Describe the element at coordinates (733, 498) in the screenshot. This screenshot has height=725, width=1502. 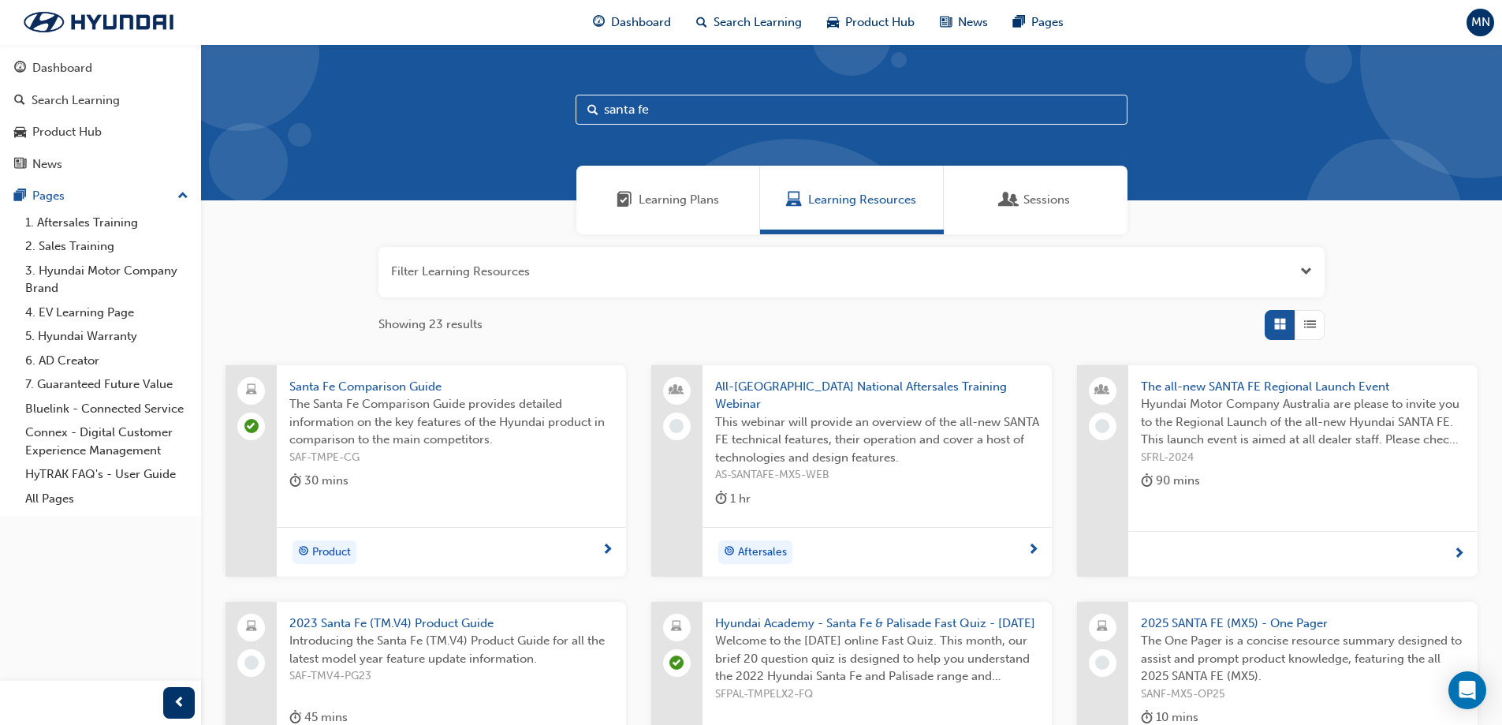
I see `div: 1 hr` at that location.